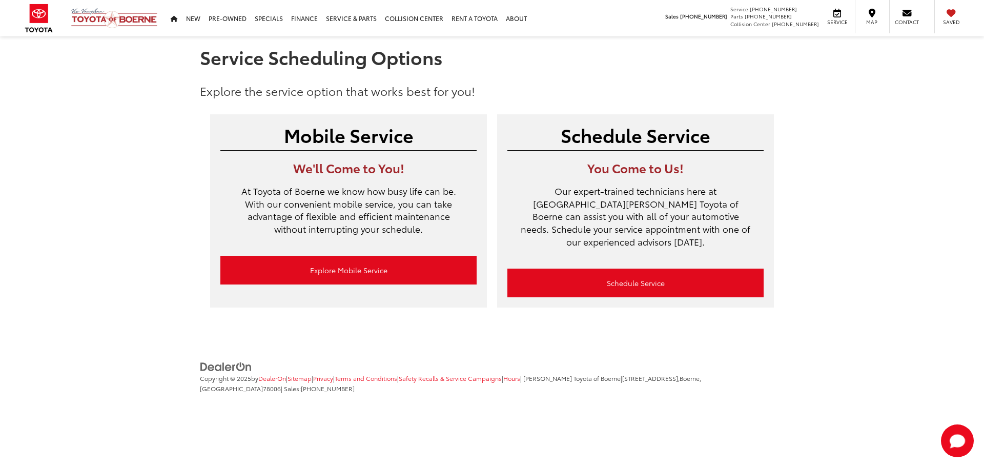  Describe the element at coordinates (672, 16) in the screenshot. I see `span: Sales` at that location.